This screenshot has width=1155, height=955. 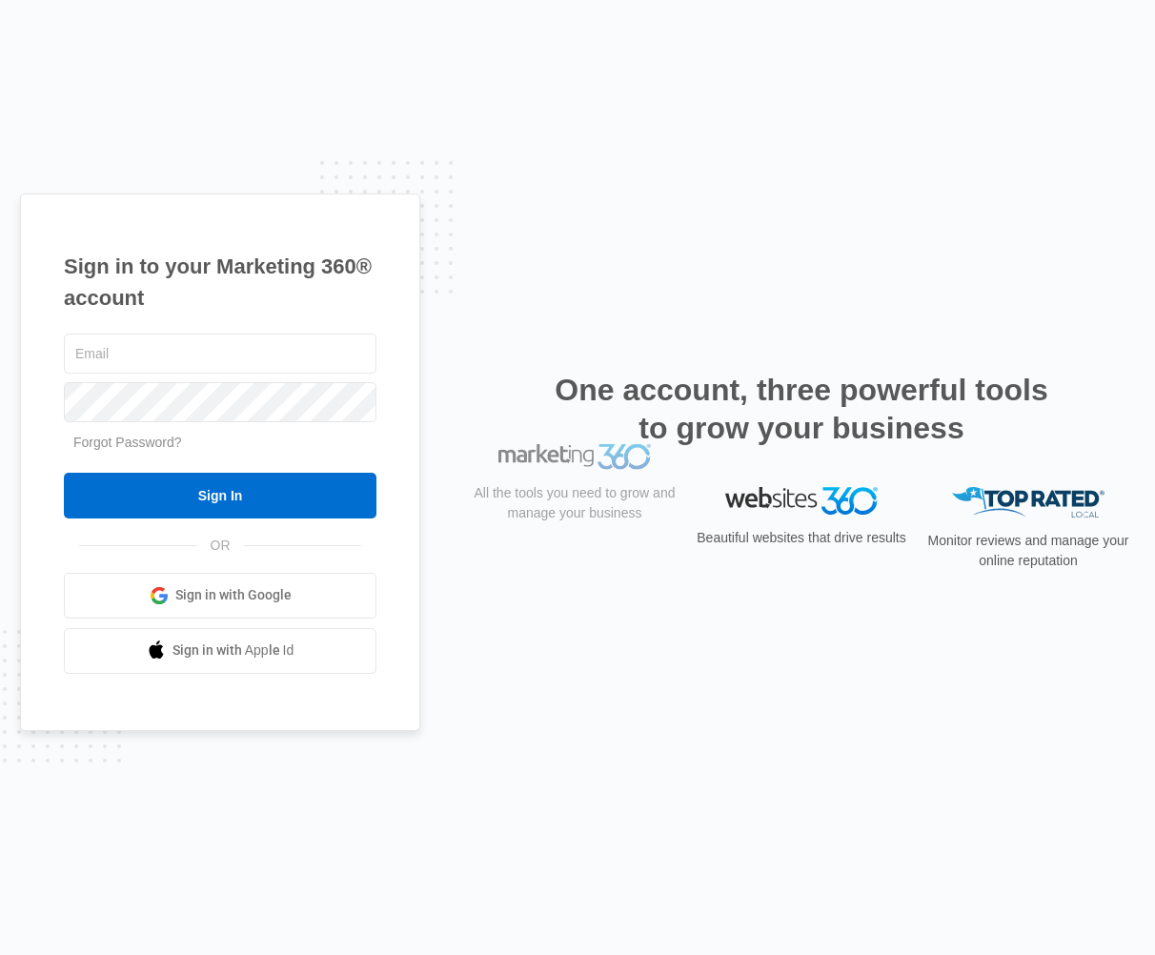 What do you see at coordinates (574, 500) in the screenshot?
I see `img: Marketing 360` at bounding box center [574, 500].